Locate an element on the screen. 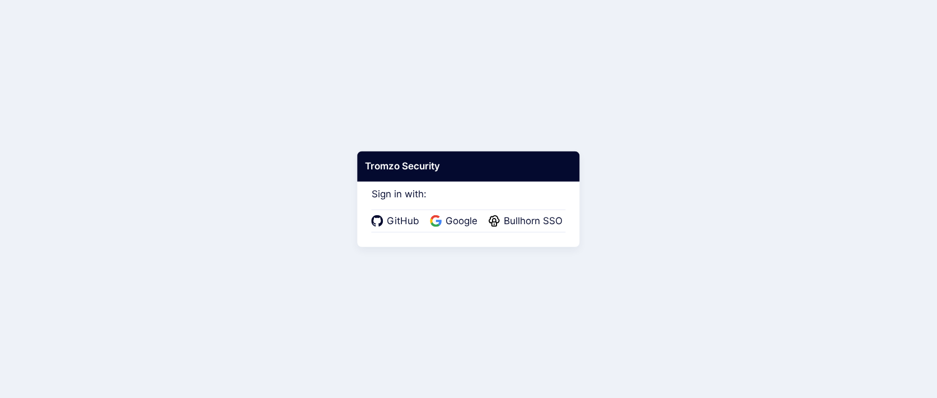 The width and height of the screenshot is (937, 398). a: Google is located at coordinates (455, 222).